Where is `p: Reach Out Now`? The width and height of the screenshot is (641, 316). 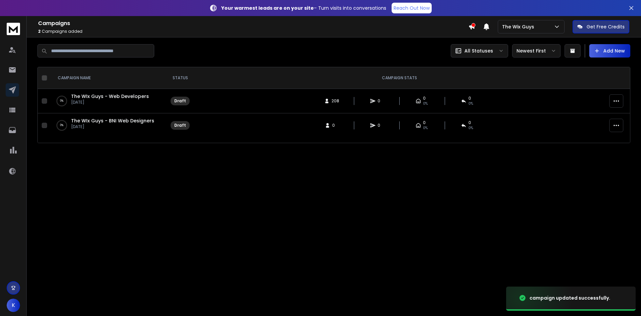
p: Reach Out Now is located at coordinates (412, 8).